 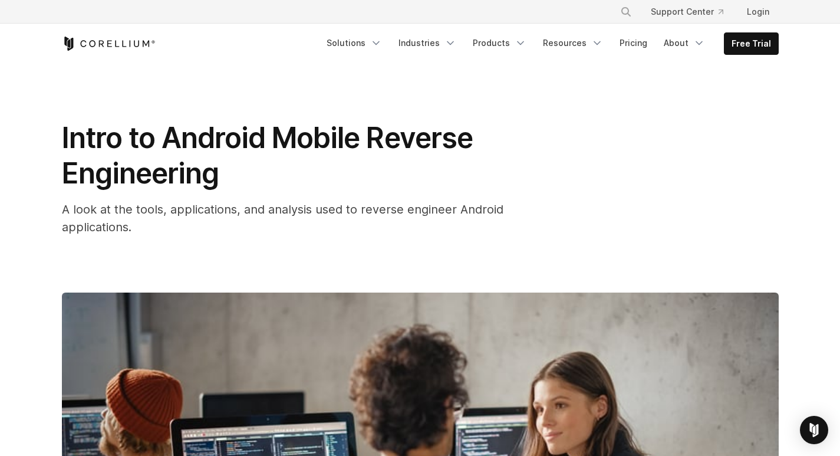 What do you see at coordinates (814, 430) in the screenshot?
I see `div: Open Intercom Messenger` at bounding box center [814, 430].